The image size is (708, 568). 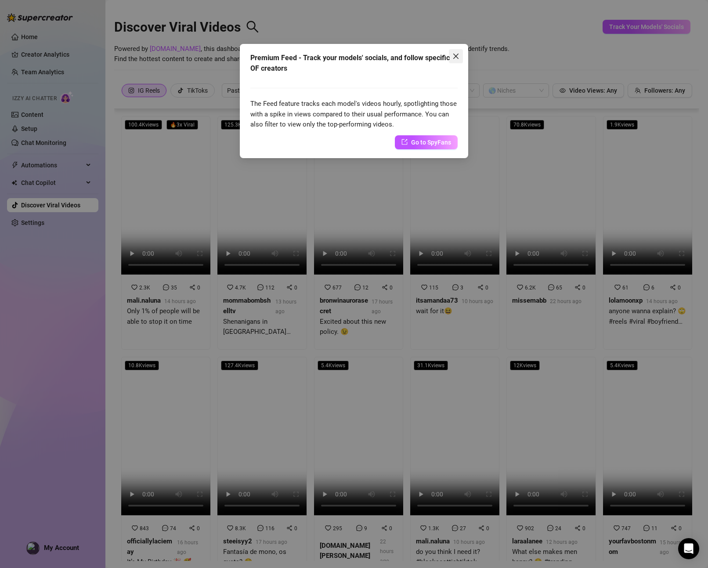 I want to click on span: export, so click(x=404, y=142).